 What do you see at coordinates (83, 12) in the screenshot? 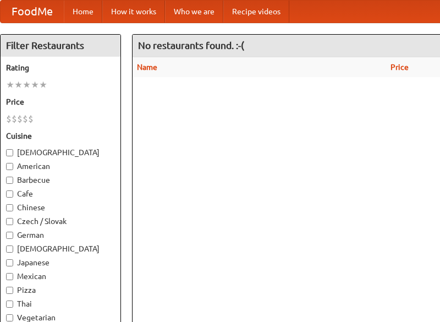
I see `a: Home` at bounding box center [83, 12].